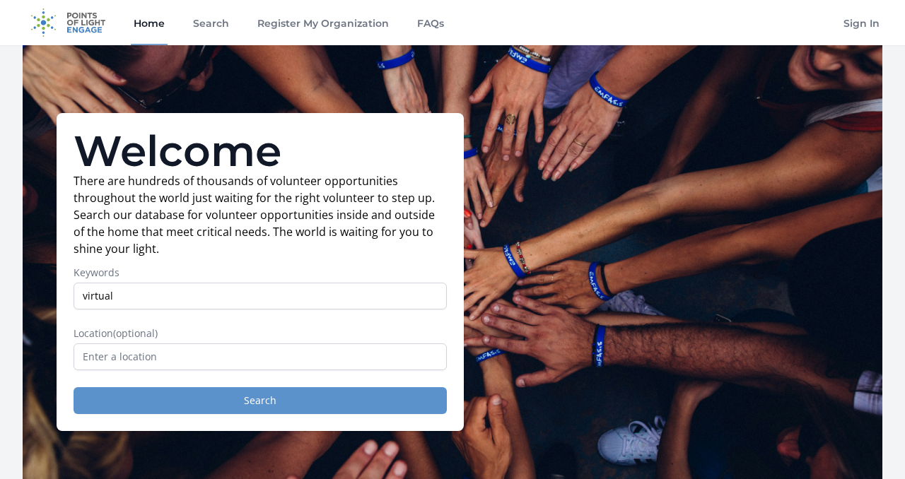 The width and height of the screenshot is (905, 479). I want to click on span: (optional), so click(135, 333).